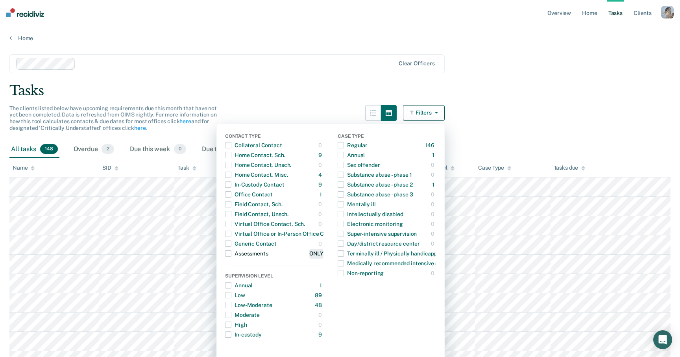 This screenshot has width=680, height=357. I want to click on div: 4, so click(321, 175).